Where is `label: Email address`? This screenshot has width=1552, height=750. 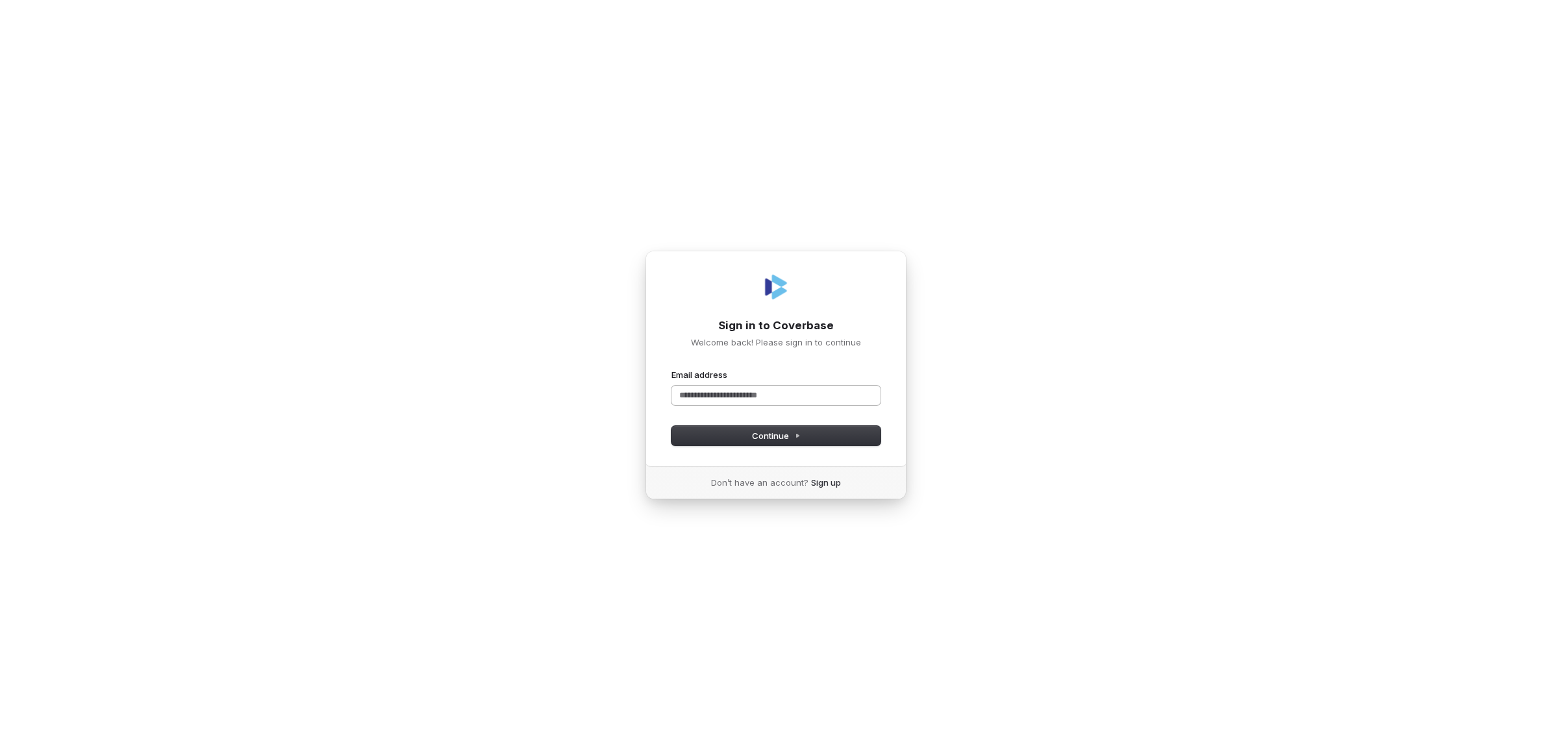
label: Email address is located at coordinates (700, 375).